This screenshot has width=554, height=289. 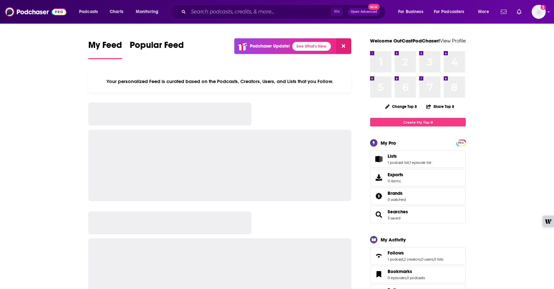 I want to click on div: My Activity, so click(x=393, y=239).